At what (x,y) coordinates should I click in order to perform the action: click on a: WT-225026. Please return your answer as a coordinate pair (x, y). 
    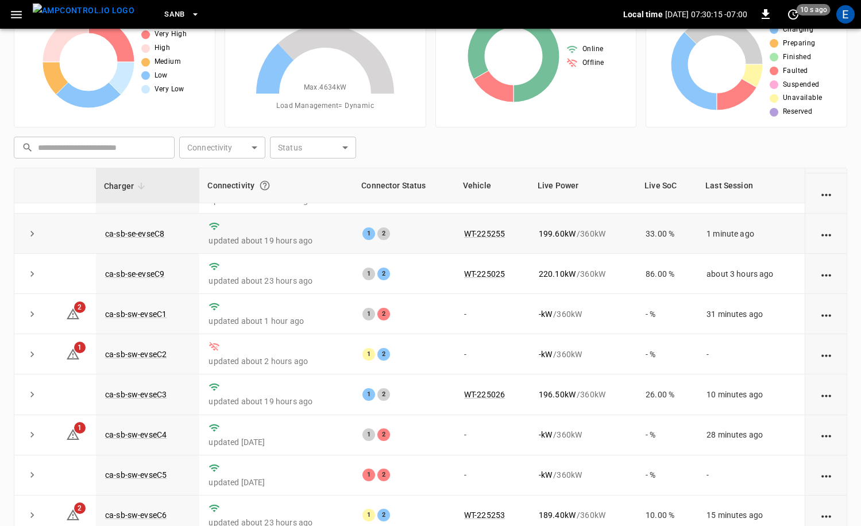
    Looking at the image, I should click on (484, 394).